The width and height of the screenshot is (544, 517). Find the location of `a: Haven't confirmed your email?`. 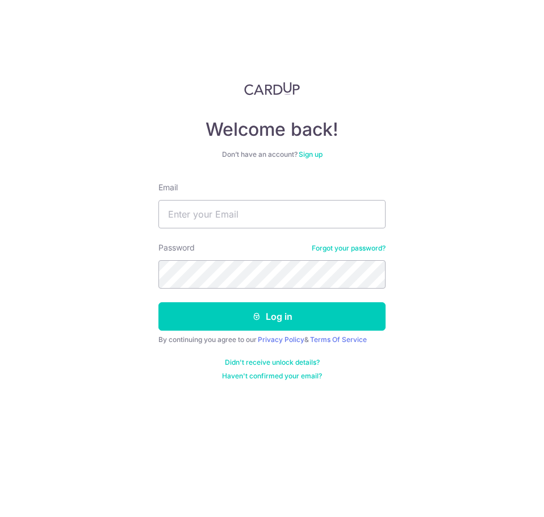

a: Haven't confirmed your email? is located at coordinates (272, 376).